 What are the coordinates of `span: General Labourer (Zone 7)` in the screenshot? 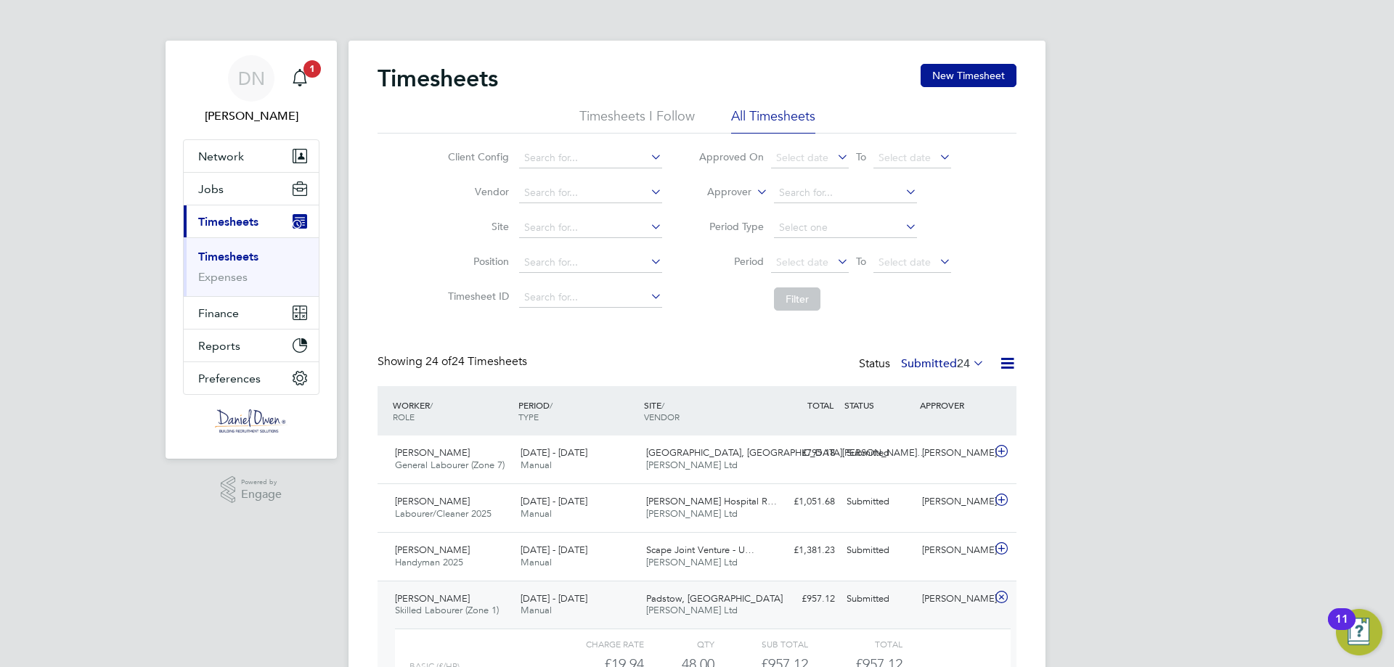 It's located at (449, 465).